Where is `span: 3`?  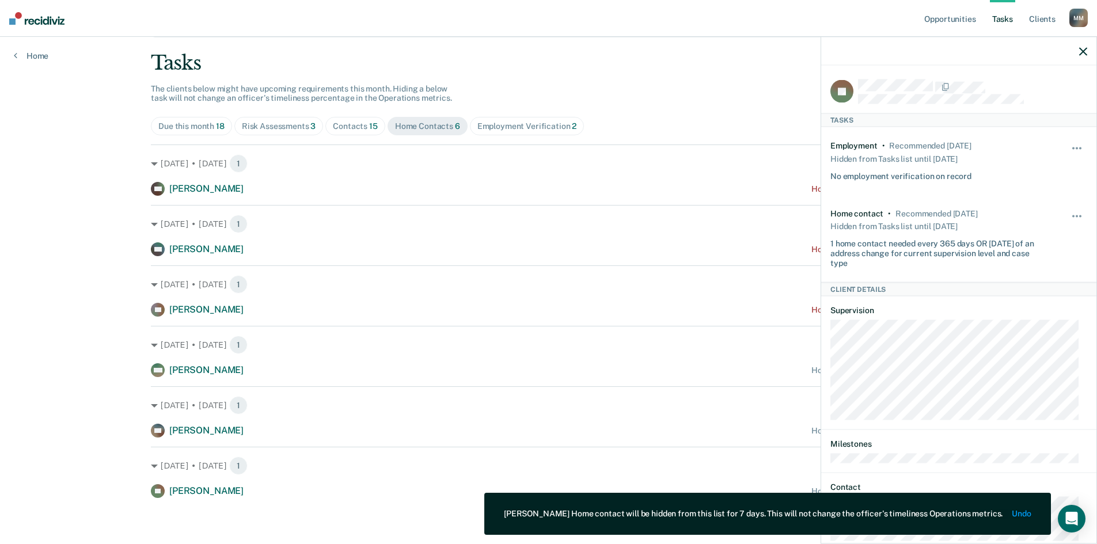 span: 3 is located at coordinates (313, 126).